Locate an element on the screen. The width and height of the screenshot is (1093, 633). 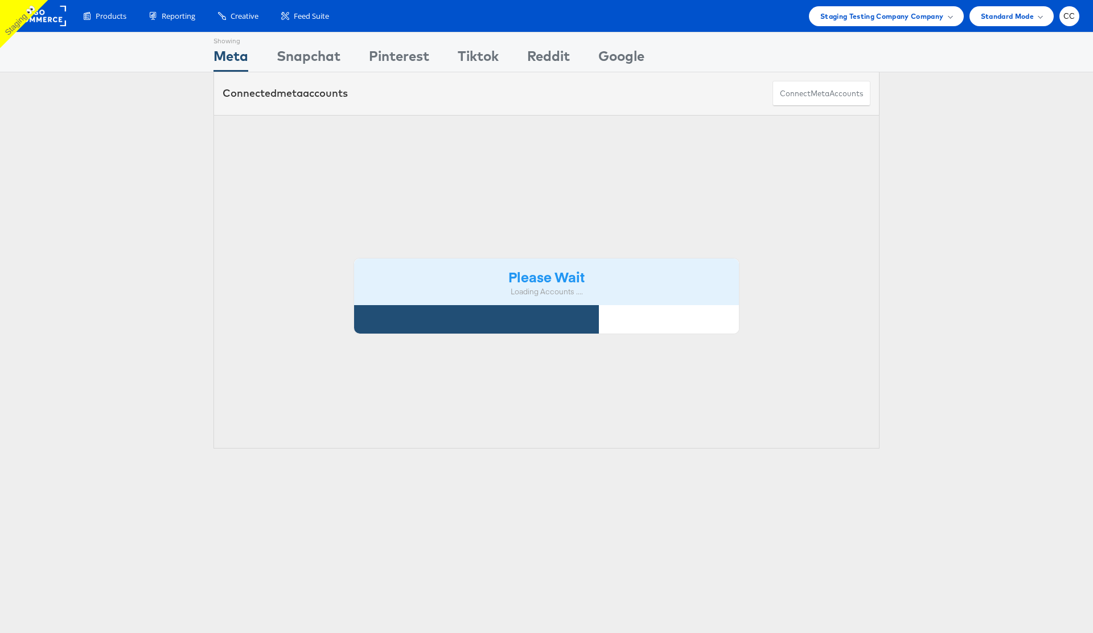
span: Staging Testing Company Company is located at coordinates (882, 16).